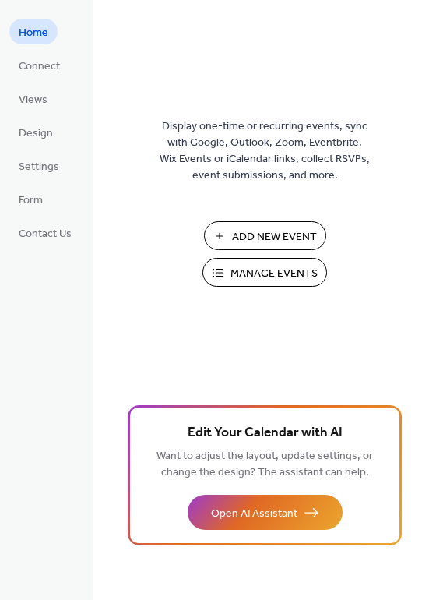  Describe the element at coordinates (254, 513) in the screenshot. I see `span: Open AI Assistant` at that location.